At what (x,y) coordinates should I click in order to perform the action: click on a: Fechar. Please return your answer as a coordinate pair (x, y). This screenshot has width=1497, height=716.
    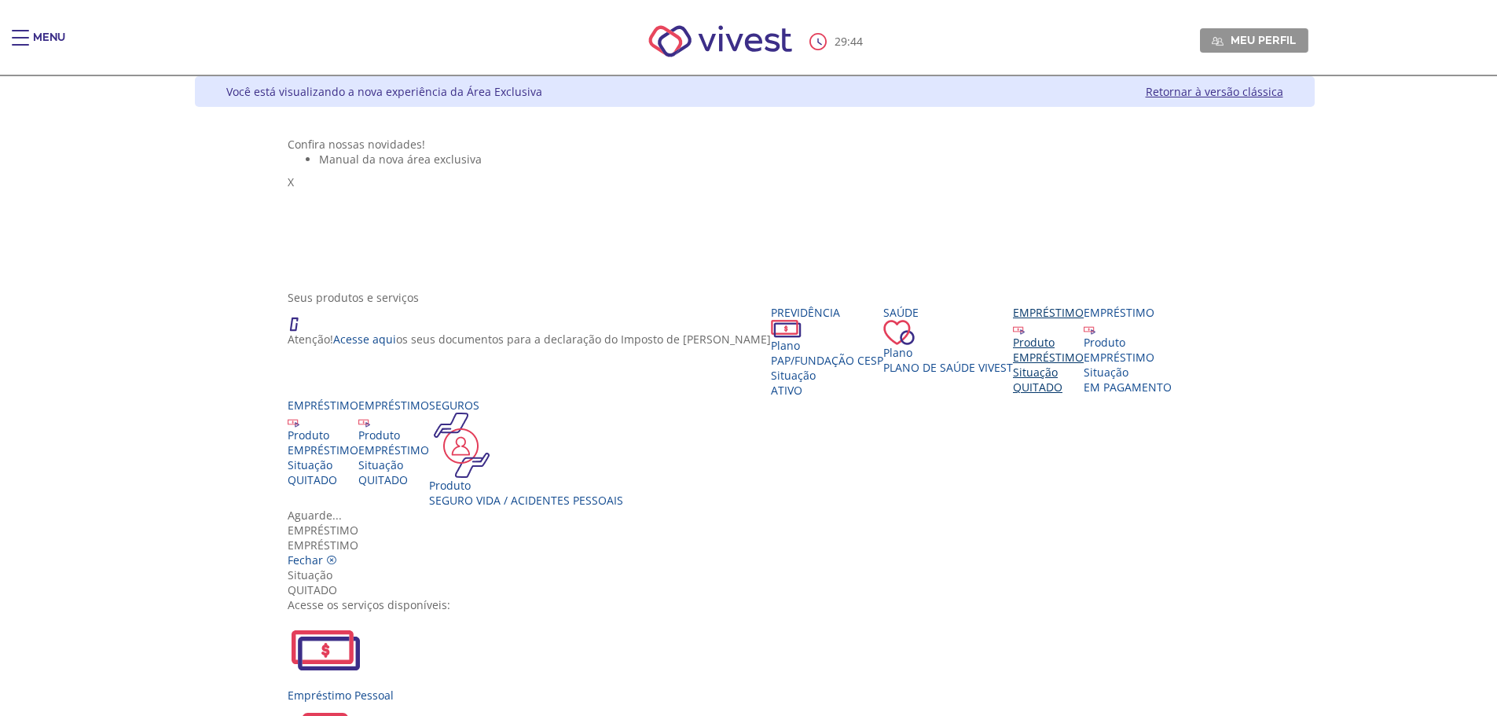
    Looking at the image, I should click on (312, 559).